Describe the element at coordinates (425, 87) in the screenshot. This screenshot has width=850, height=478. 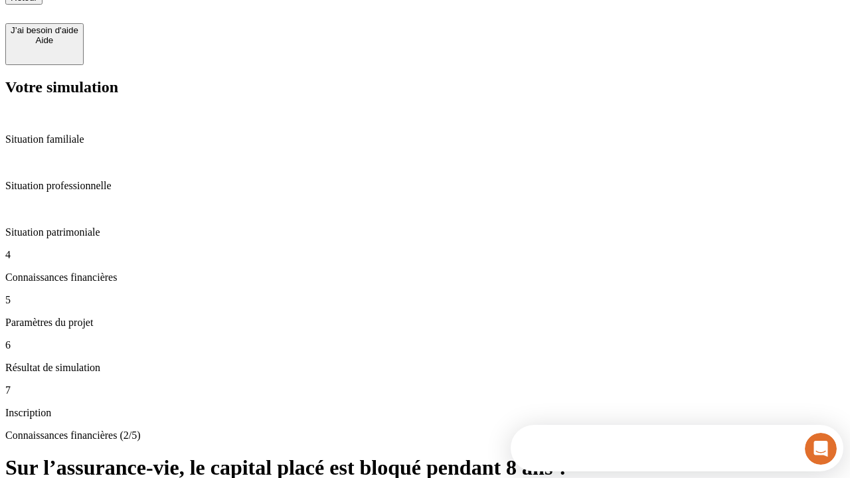
I see `h2: Votre simulation` at that location.